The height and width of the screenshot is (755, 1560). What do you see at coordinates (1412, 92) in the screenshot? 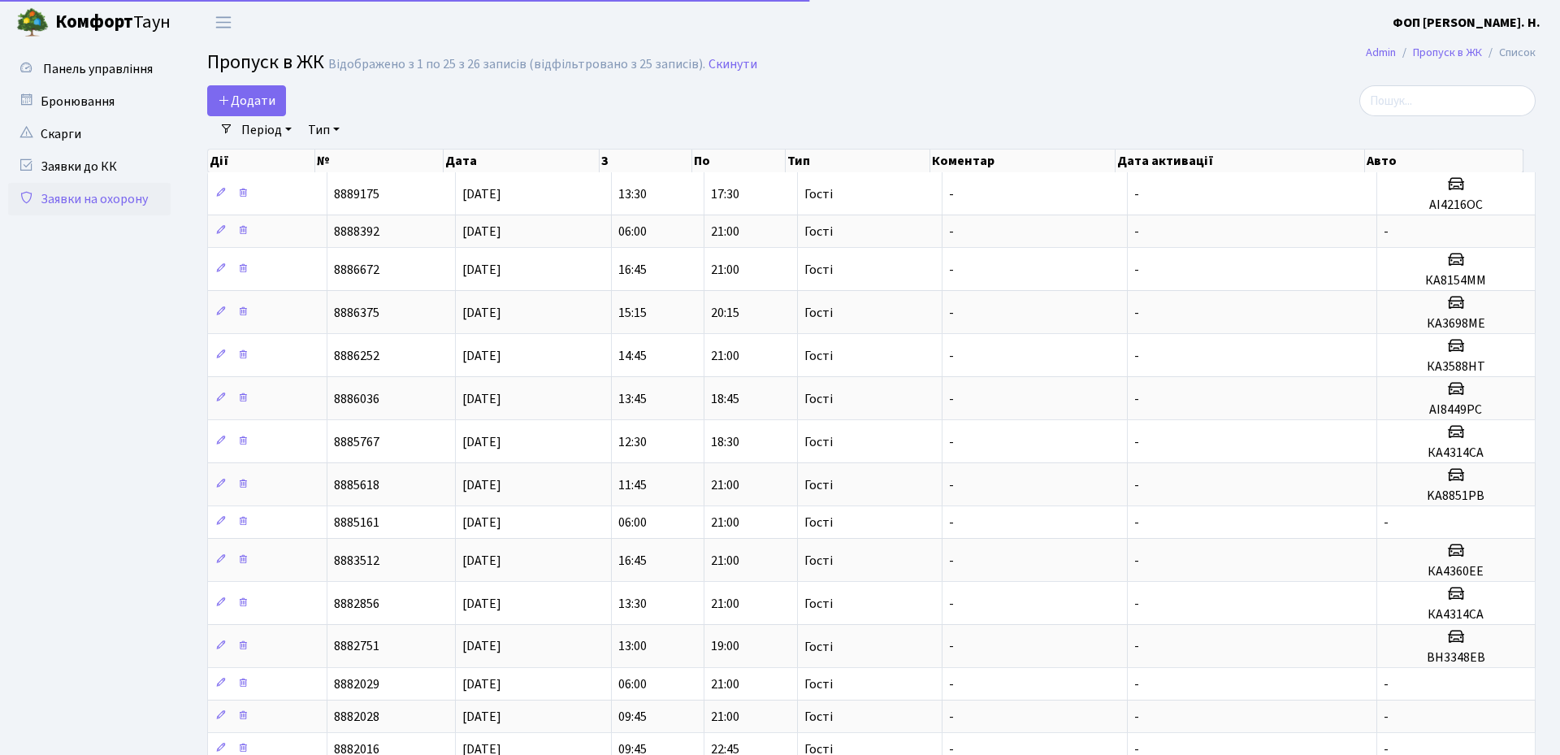
I see `a: Голосувати` at bounding box center [1412, 92].